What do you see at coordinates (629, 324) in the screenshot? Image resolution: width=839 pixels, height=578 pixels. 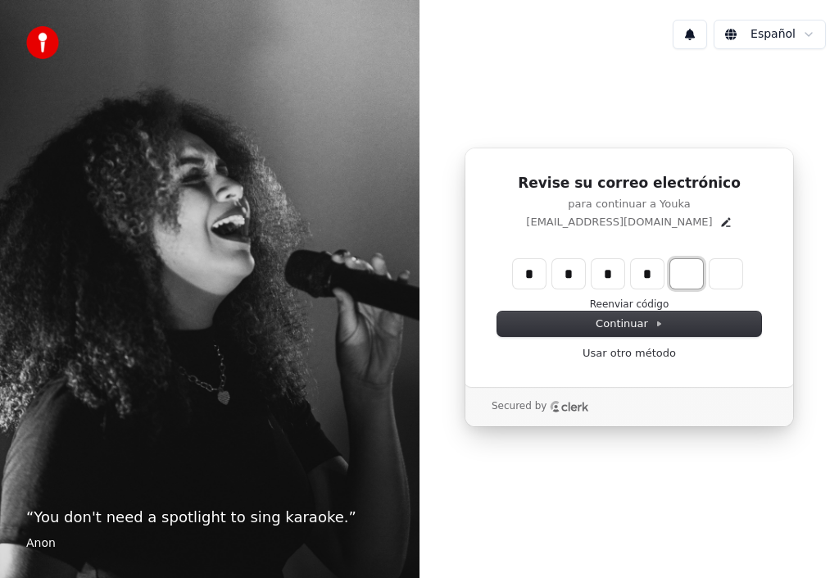 I see `span: Continuar` at bounding box center [629, 324].